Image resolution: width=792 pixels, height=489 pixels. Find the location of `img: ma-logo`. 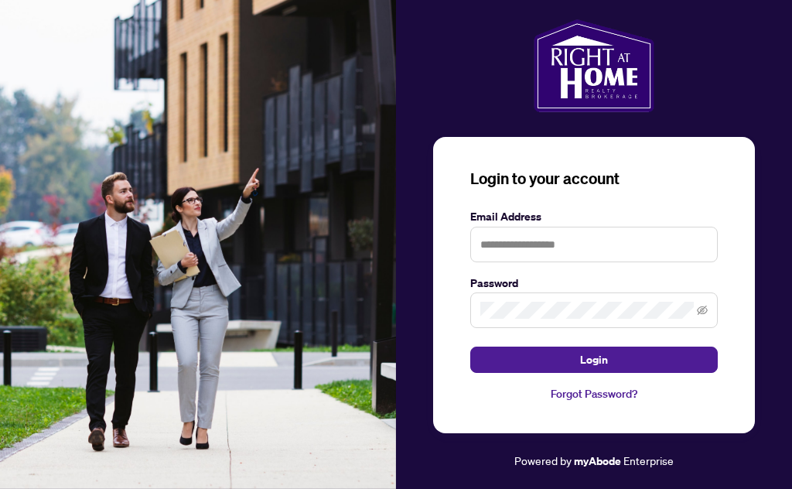

img: ma-logo is located at coordinates (593, 66).